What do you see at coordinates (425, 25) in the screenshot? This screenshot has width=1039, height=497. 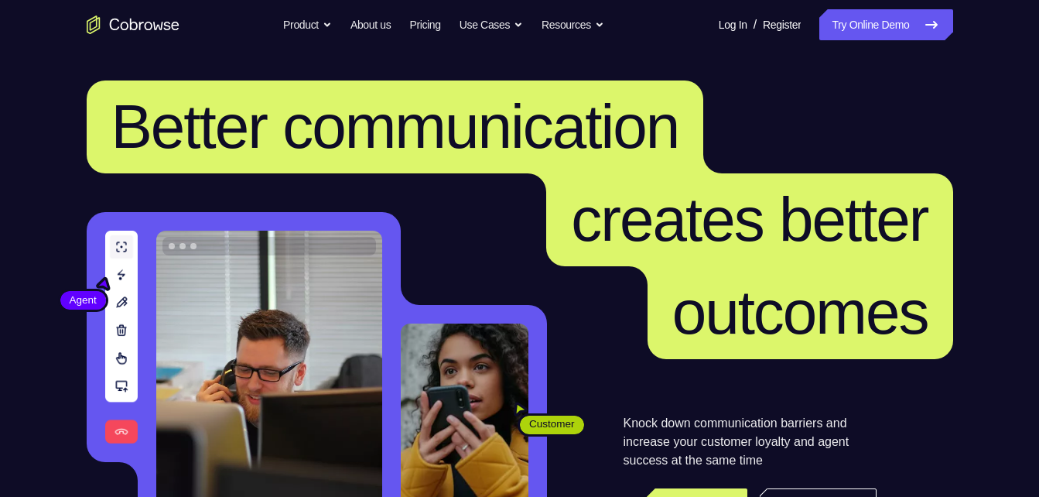 I see `a: Pricing` at bounding box center [425, 25].